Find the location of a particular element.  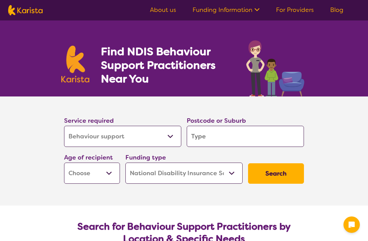

a: Blog is located at coordinates (337, 10).